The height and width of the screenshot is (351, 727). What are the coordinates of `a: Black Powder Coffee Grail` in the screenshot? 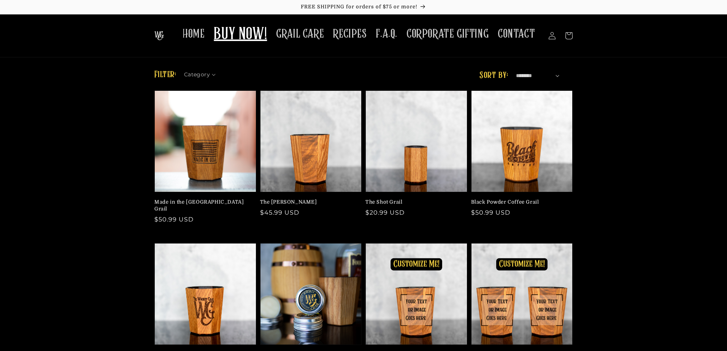 It's located at (520, 202).